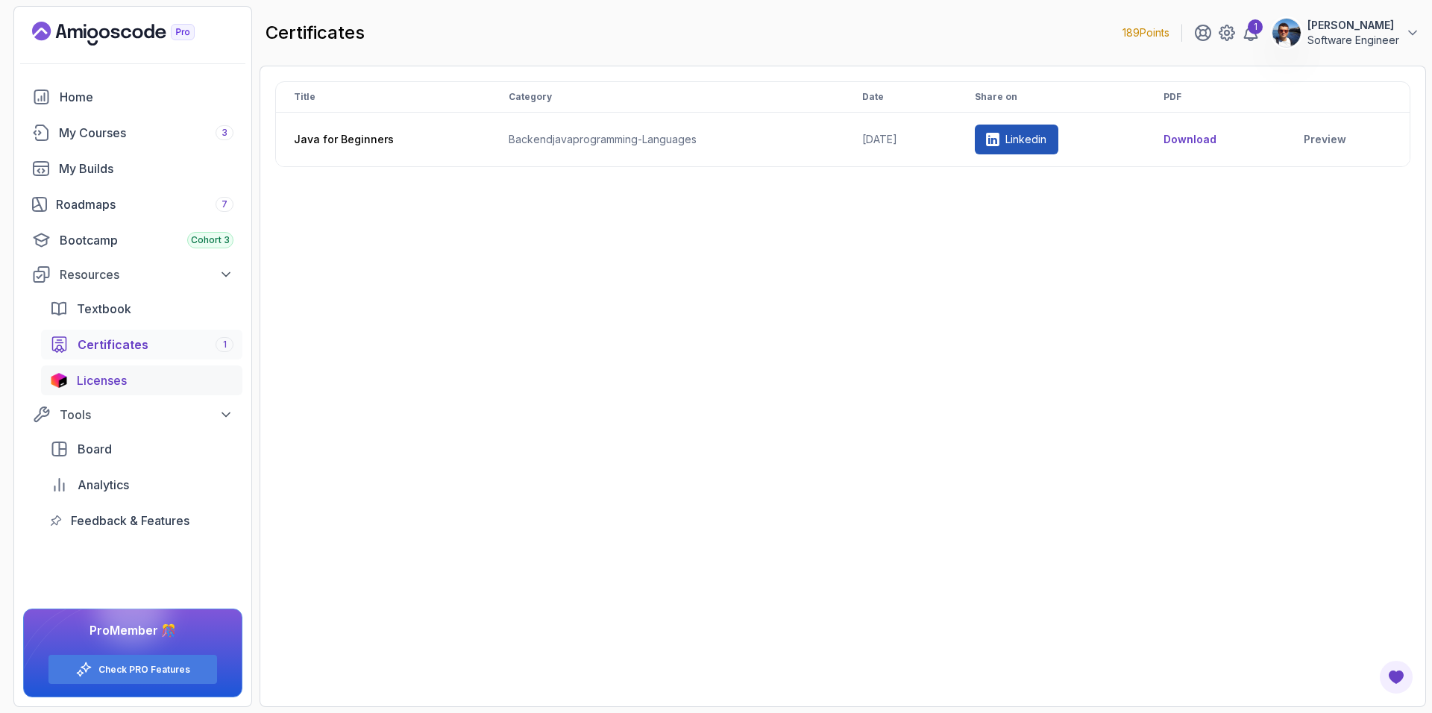 The image size is (1432, 713). I want to click on a: feedback, so click(142, 521).